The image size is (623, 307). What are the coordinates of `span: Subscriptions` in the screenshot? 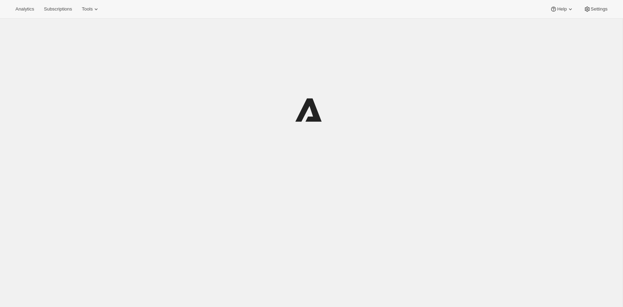 It's located at (58, 9).